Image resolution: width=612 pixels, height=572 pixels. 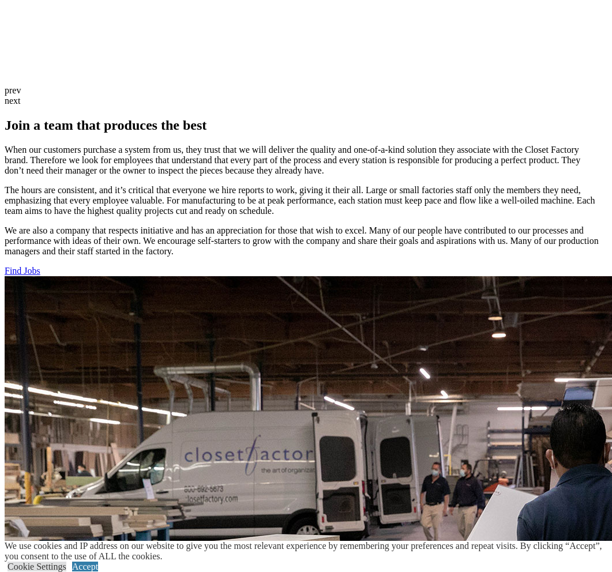 I want to click on span: Join a team that, so click(x=52, y=125).